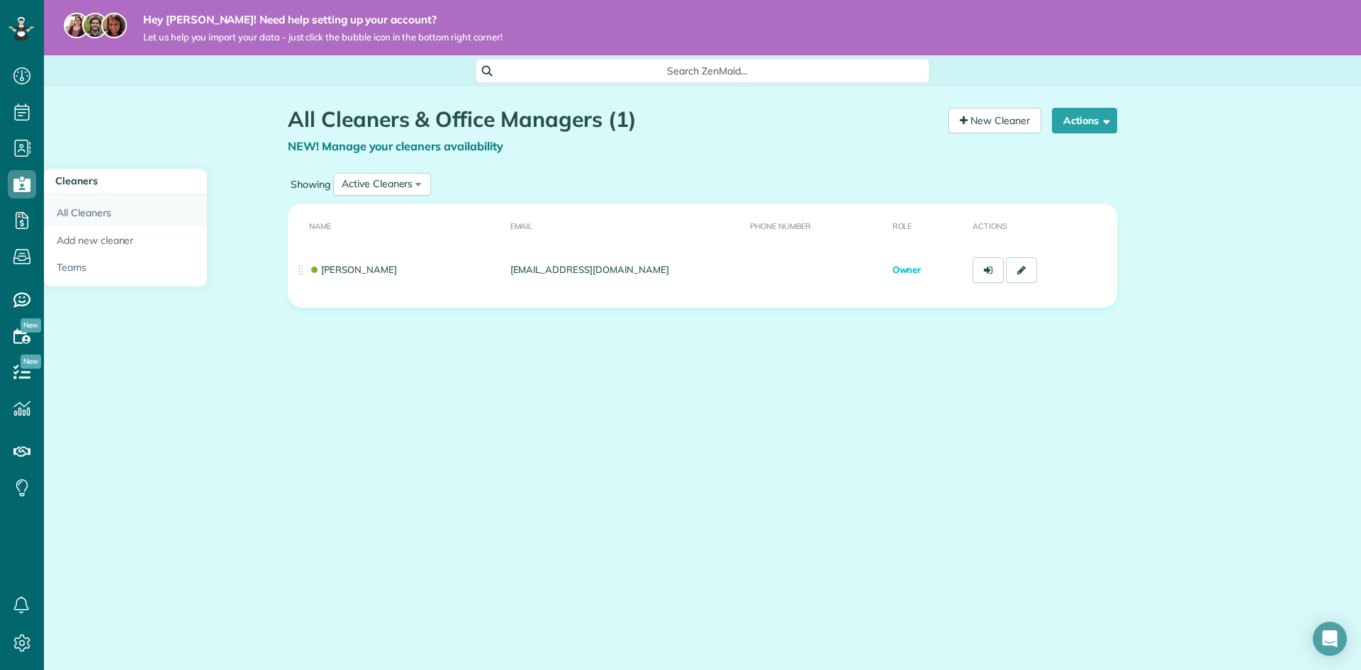 The image size is (1361, 670). Describe the element at coordinates (1084, 120) in the screenshot. I see `button: Actions` at that location.